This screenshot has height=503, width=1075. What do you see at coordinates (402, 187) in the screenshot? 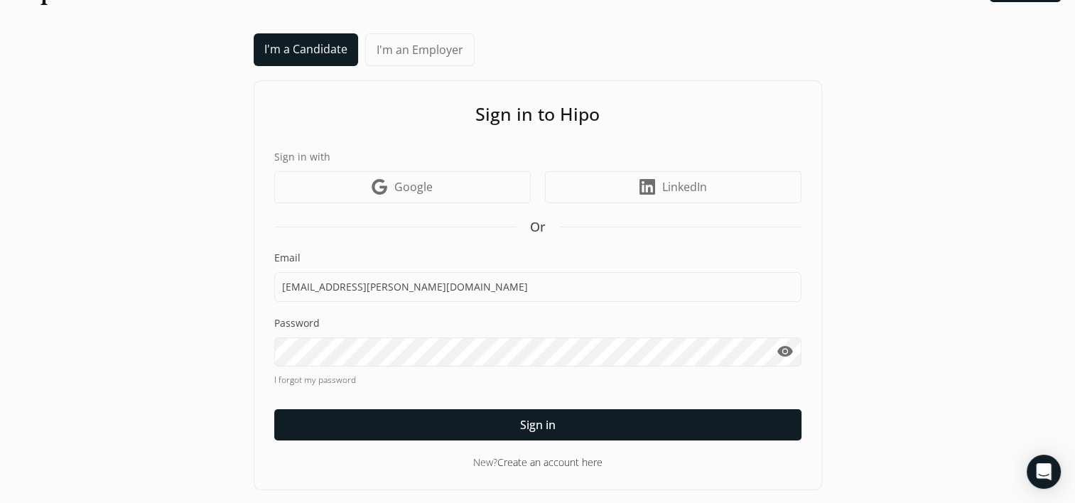
I see `a: Google` at bounding box center [402, 187].